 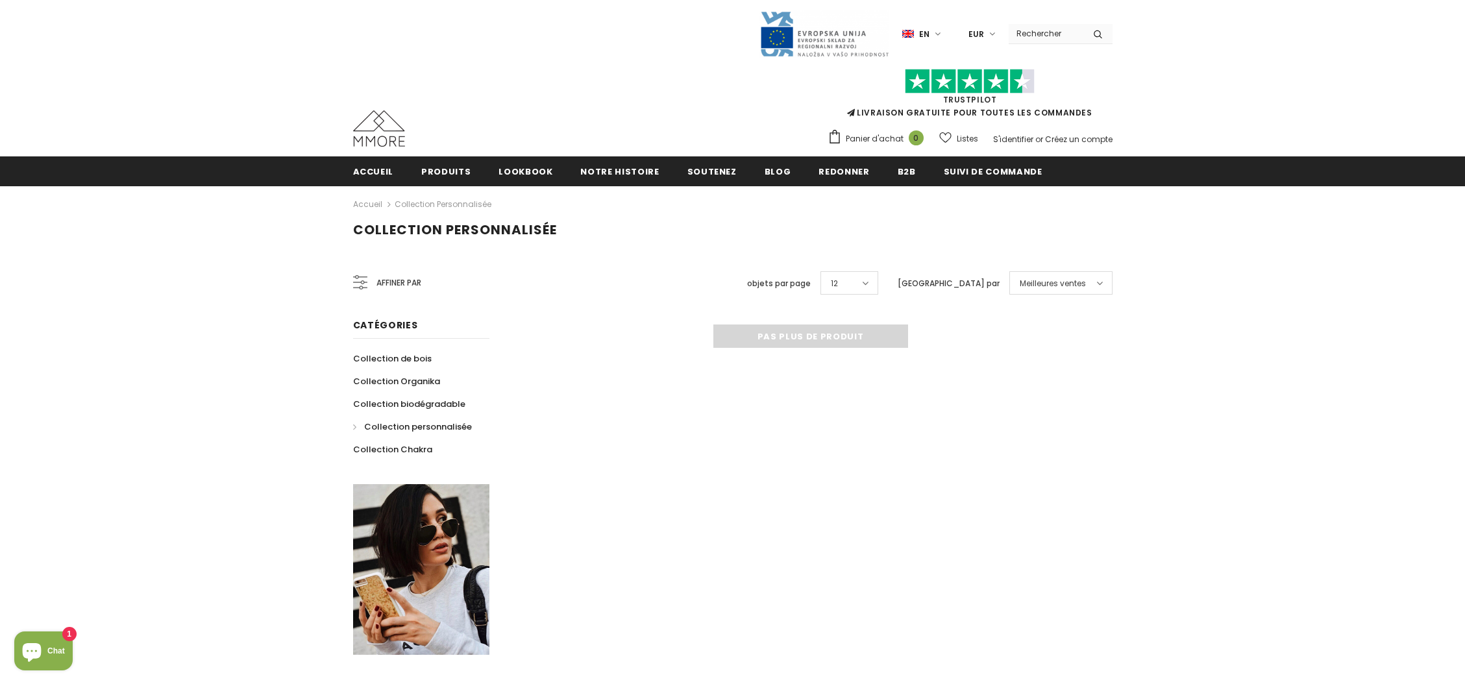 What do you see at coordinates (393, 449) in the screenshot?
I see `a: Collection Chakra` at bounding box center [393, 449].